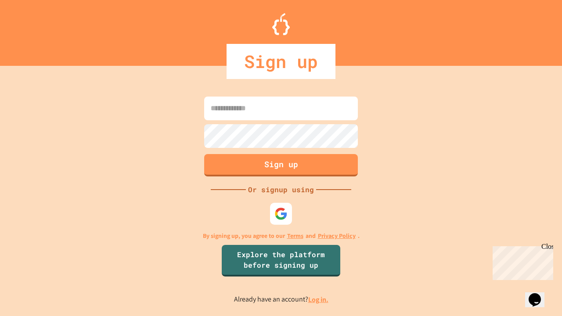 This screenshot has height=316, width=562. I want to click on p: By signing up, you agree to our and ., so click(281, 236).